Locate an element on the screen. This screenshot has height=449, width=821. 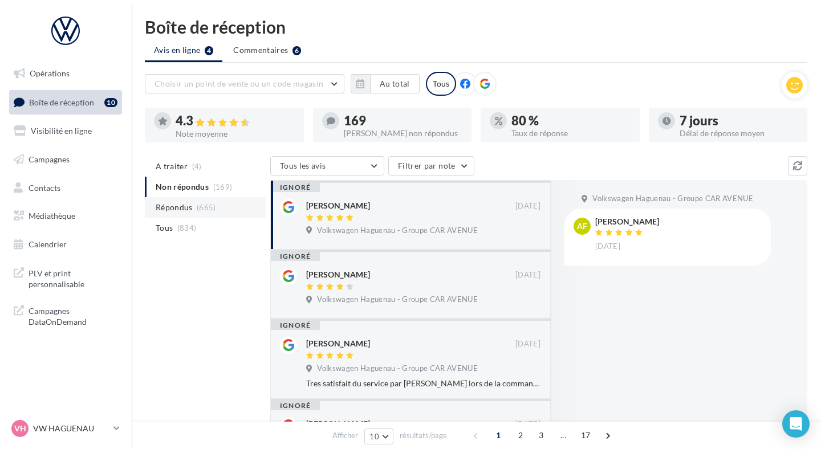
span: Contacts is located at coordinates (44, 187).